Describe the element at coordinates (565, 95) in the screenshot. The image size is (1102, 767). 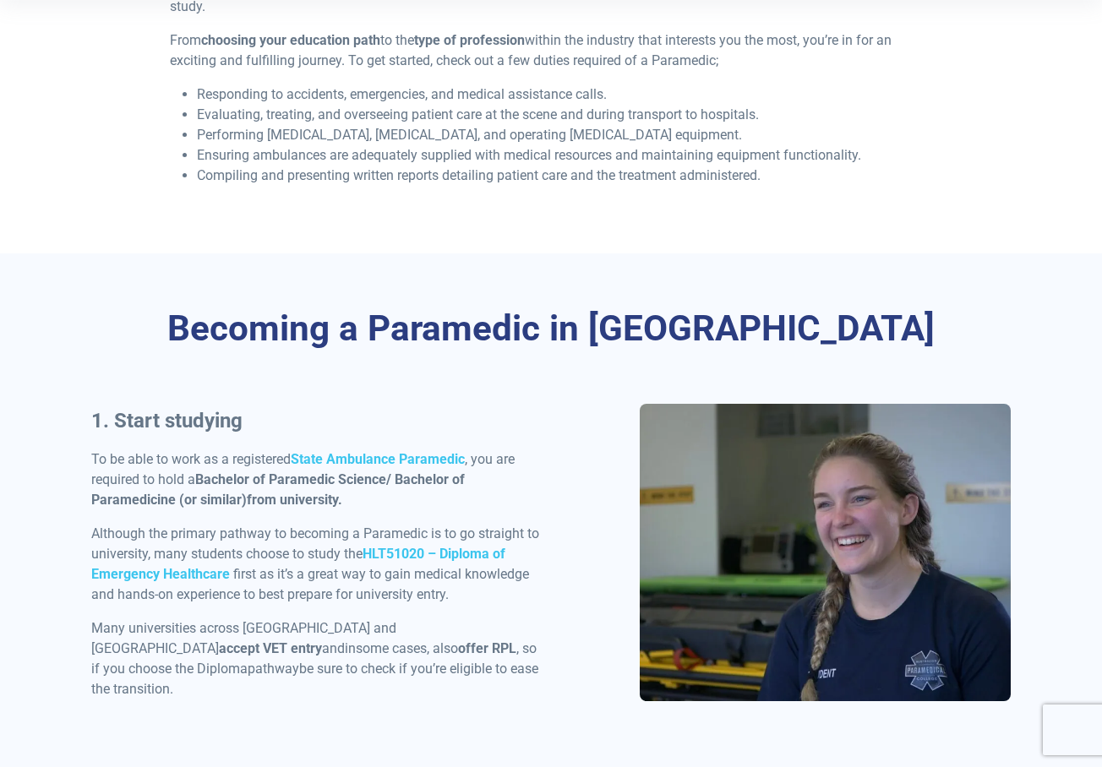
I see `li: Responding to accidents, emergencies, and medical assistance calls.` at that location.